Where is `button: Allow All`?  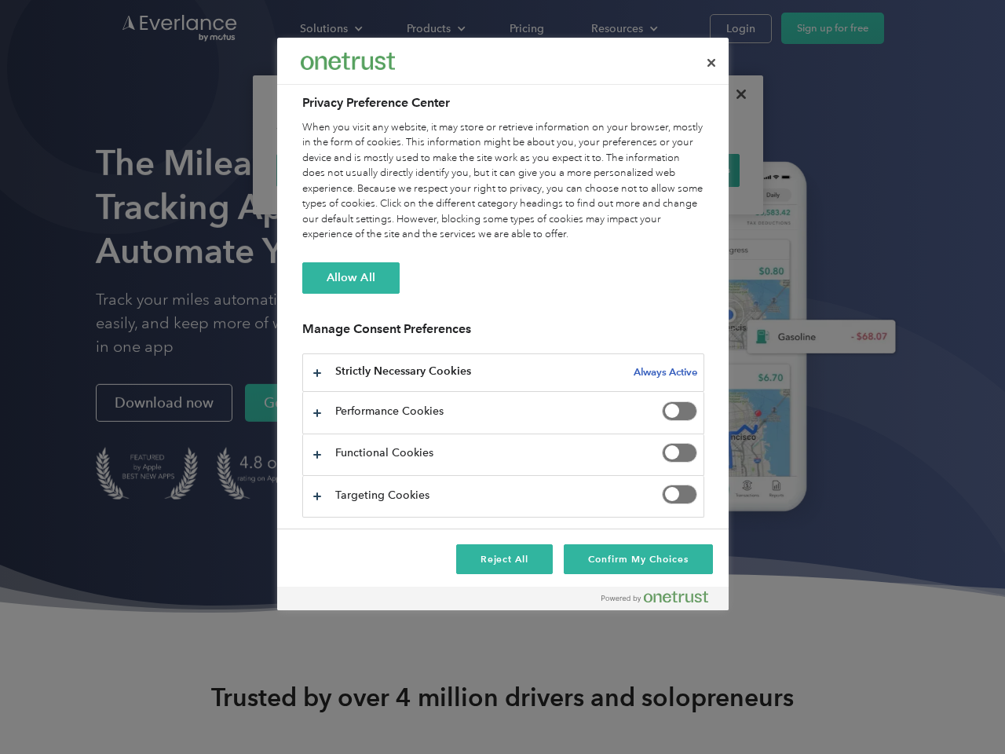
button: Allow All is located at coordinates (351, 278).